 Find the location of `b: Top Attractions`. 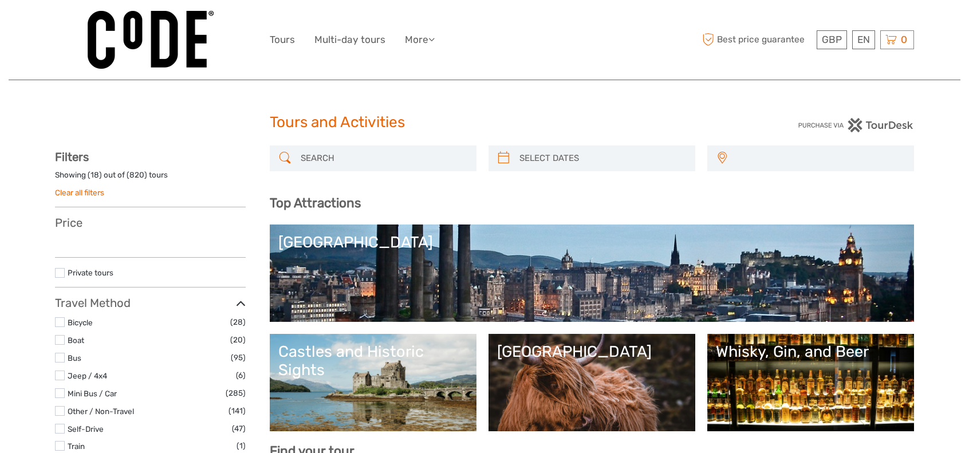

b: Top Attractions is located at coordinates (315, 203).